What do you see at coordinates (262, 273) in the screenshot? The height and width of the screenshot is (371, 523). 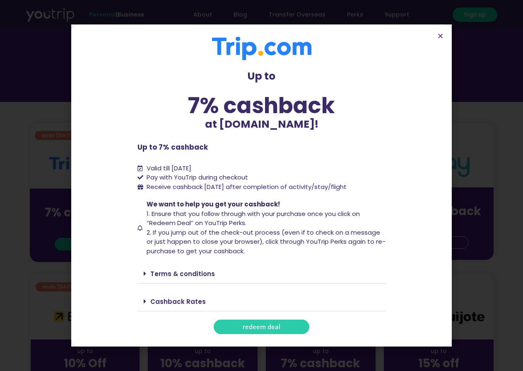 I see `div: Terms & conditions` at bounding box center [262, 273].